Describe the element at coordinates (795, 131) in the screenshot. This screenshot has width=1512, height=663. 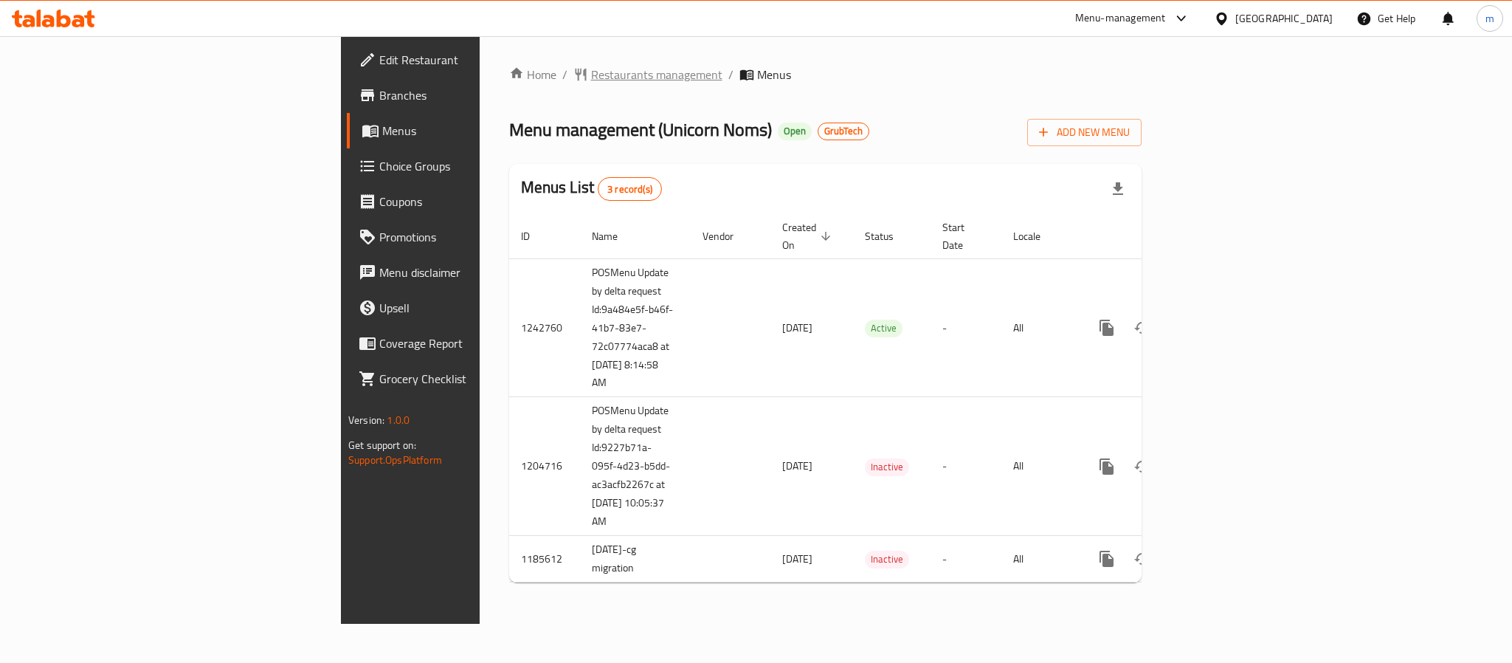
I see `span: Open` at that location.